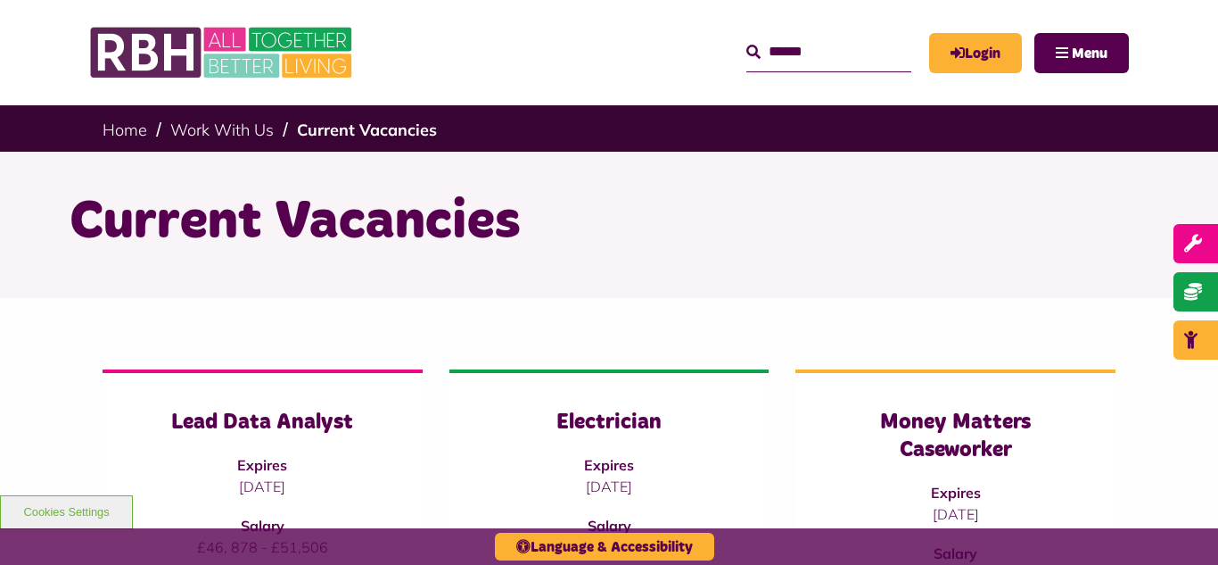  What do you see at coordinates (222, 129) in the screenshot?
I see `a: Work With Us` at bounding box center [222, 129].